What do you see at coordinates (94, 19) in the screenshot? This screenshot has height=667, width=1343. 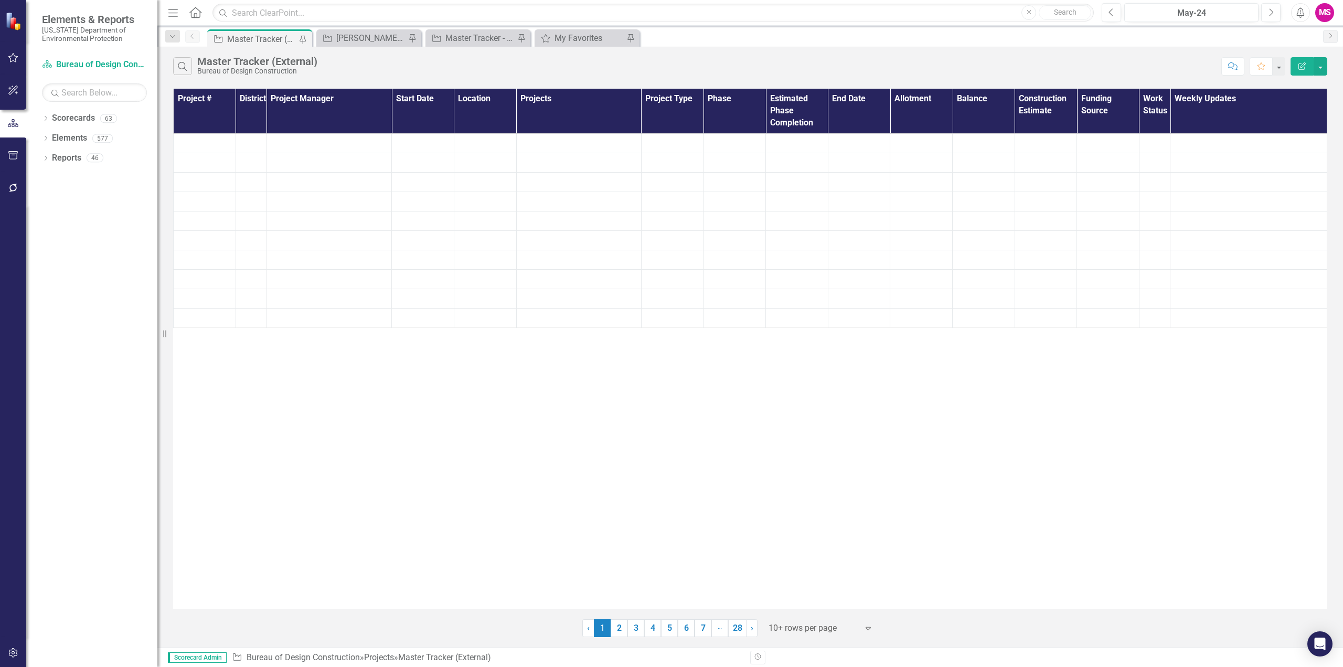 I see `span: Elements & Reports` at bounding box center [94, 19].